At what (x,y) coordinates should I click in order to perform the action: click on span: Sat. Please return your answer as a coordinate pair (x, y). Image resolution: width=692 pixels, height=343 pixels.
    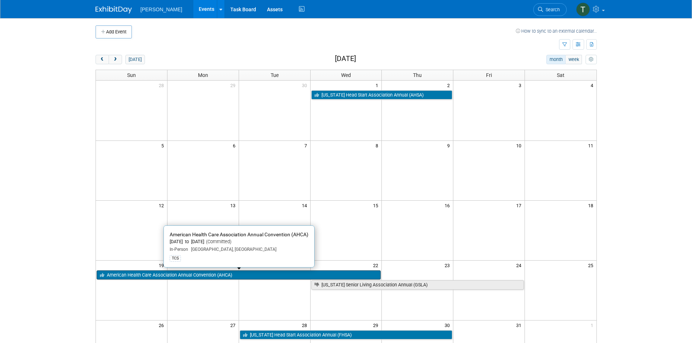
    Looking at the image, I should click on (561, 75).